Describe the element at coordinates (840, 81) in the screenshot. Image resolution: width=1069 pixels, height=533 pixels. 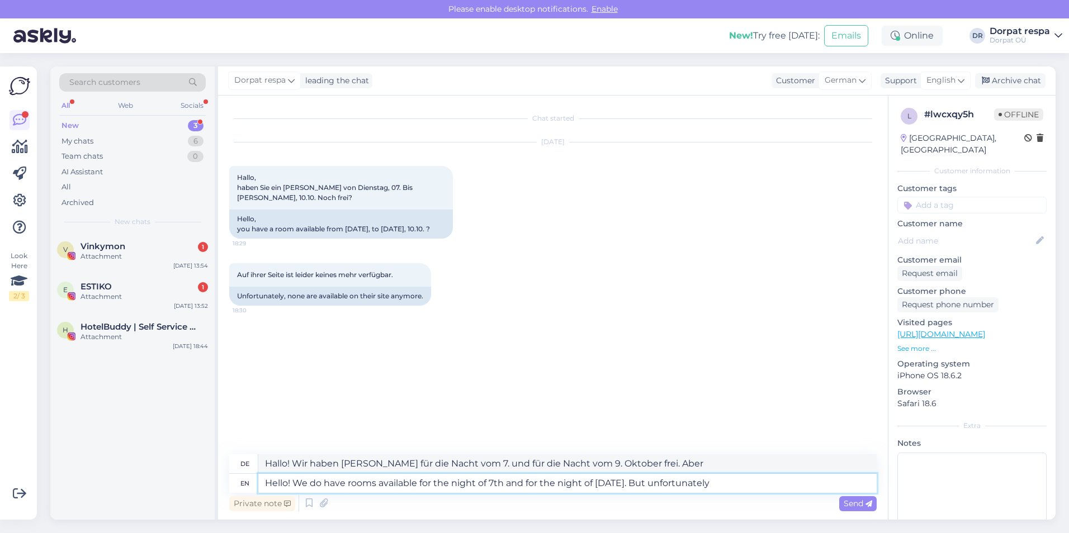
I see `span: German` at that location.